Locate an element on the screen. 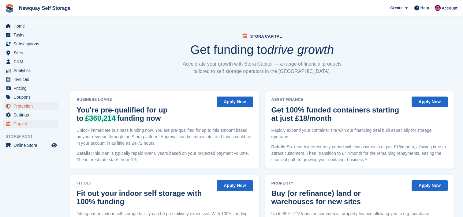  span: Settings is located at coordinates (32, 115).